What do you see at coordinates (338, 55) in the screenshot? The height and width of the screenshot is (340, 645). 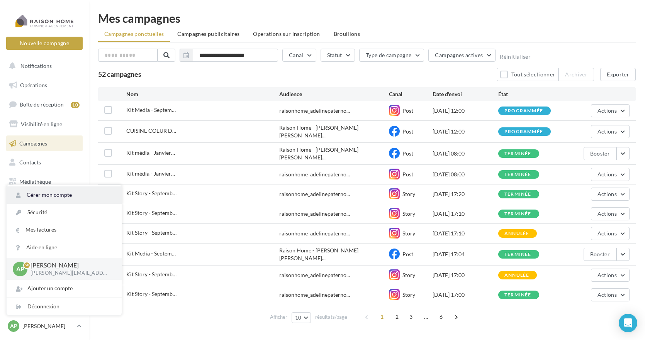 I see `button: Statut` at bounding box center [338, 55].